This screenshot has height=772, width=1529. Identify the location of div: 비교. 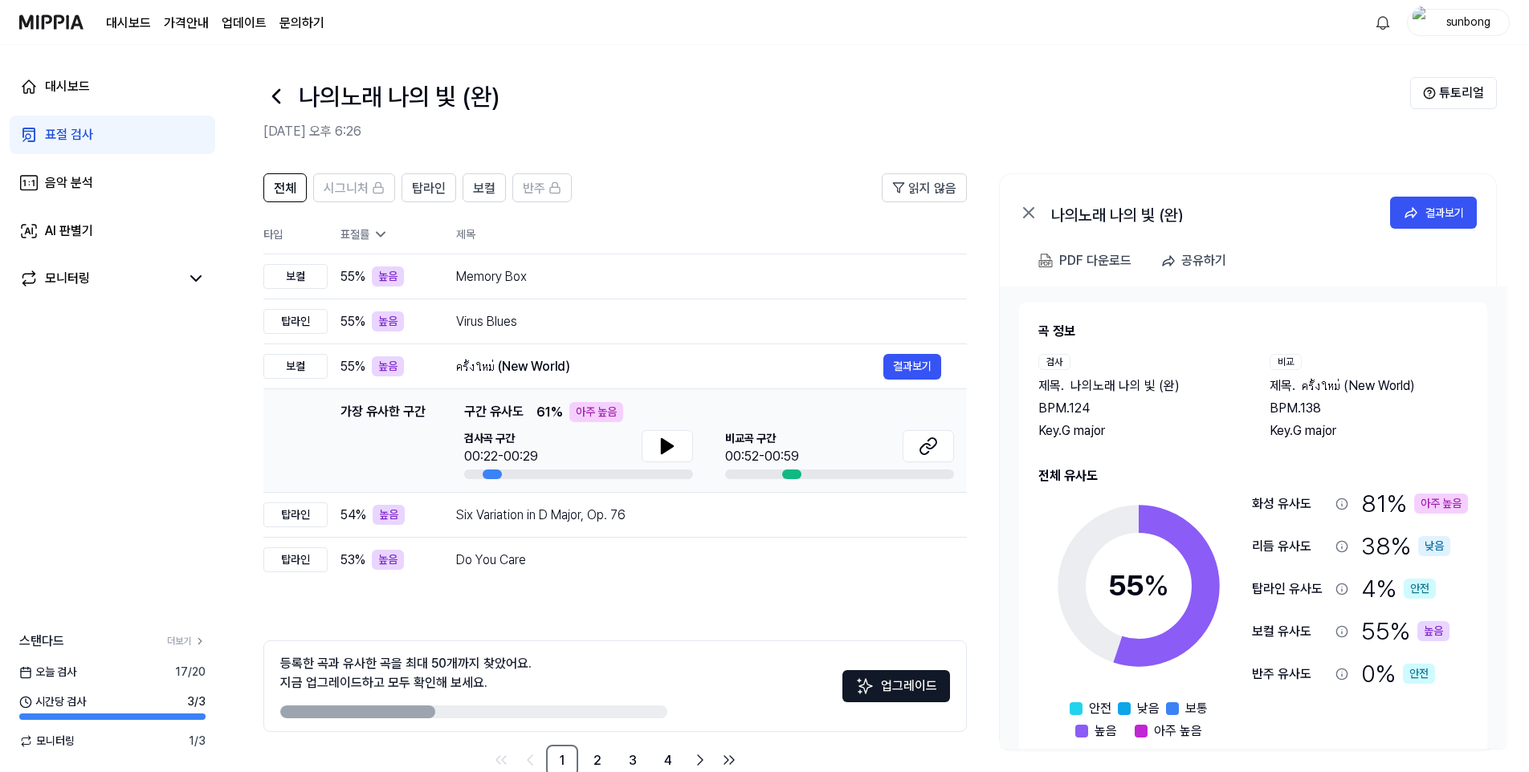
(1285, 362).